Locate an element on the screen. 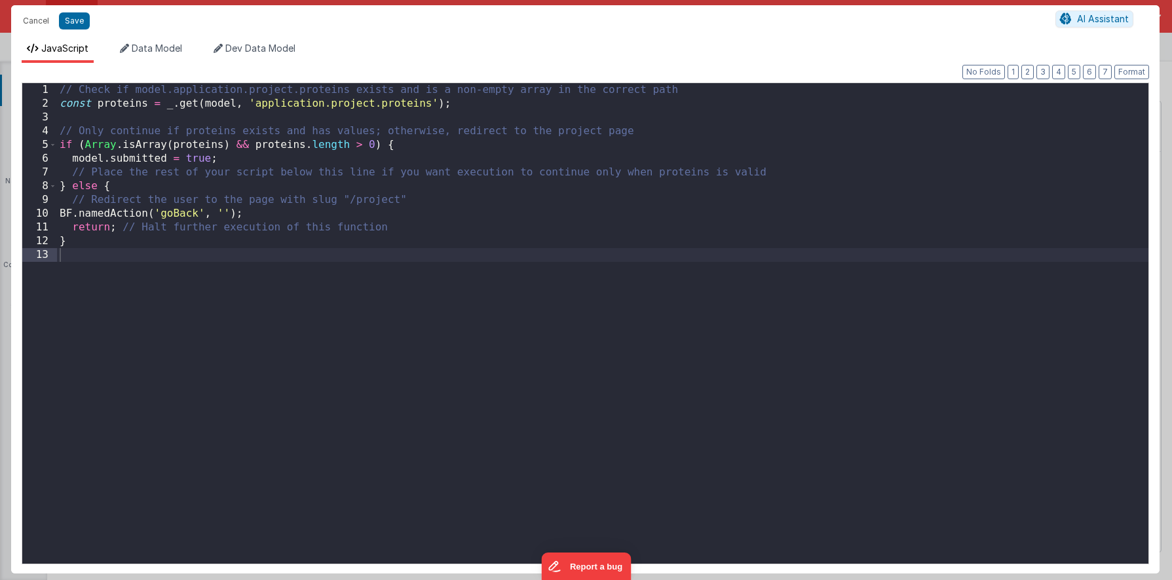 This screenshot has width=1172, height=580. span: Dev Data Model is located at coordinates (260, 48).